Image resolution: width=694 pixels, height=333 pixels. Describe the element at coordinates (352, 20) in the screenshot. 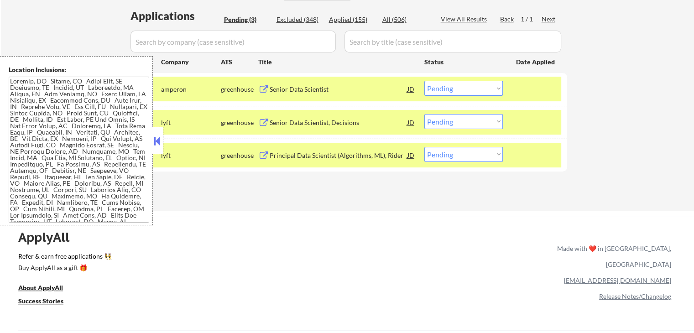

I see `div: Applied (155)` at that location.